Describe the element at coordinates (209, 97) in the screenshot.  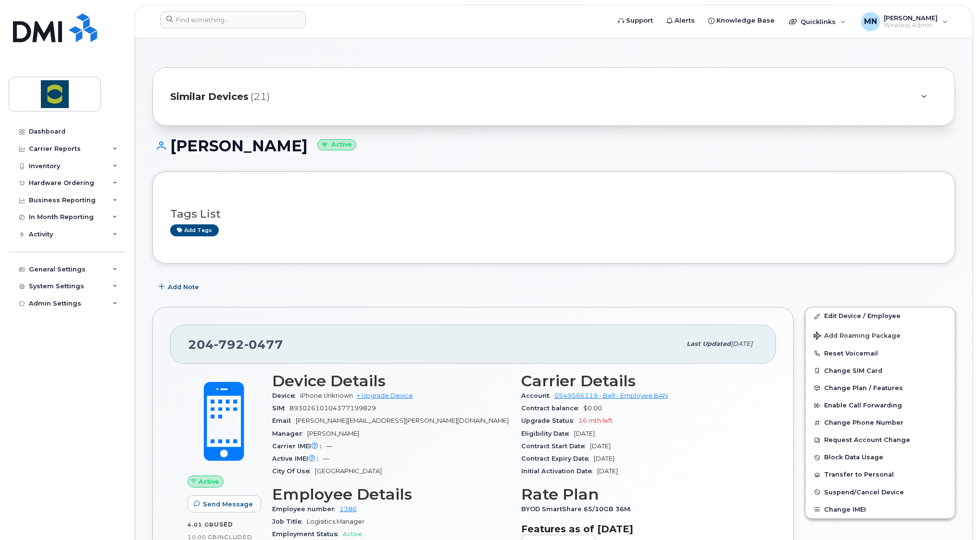
I see `span: Similar Devices` at that location.